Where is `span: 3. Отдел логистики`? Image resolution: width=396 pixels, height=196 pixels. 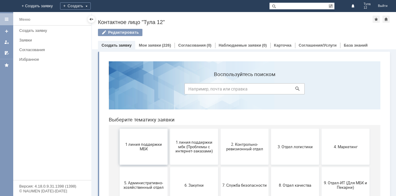 span: 3. Отдел логистики is located at coordinates (191, 90).